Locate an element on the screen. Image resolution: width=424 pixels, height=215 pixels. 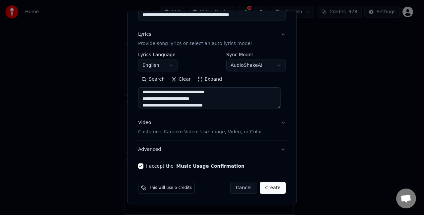
label: I accept the is located at coordinates (195, 166).